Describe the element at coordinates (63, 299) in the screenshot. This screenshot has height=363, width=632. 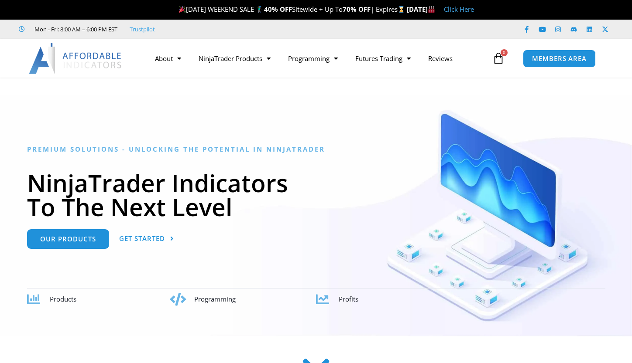
I see `span: Products` at that location.